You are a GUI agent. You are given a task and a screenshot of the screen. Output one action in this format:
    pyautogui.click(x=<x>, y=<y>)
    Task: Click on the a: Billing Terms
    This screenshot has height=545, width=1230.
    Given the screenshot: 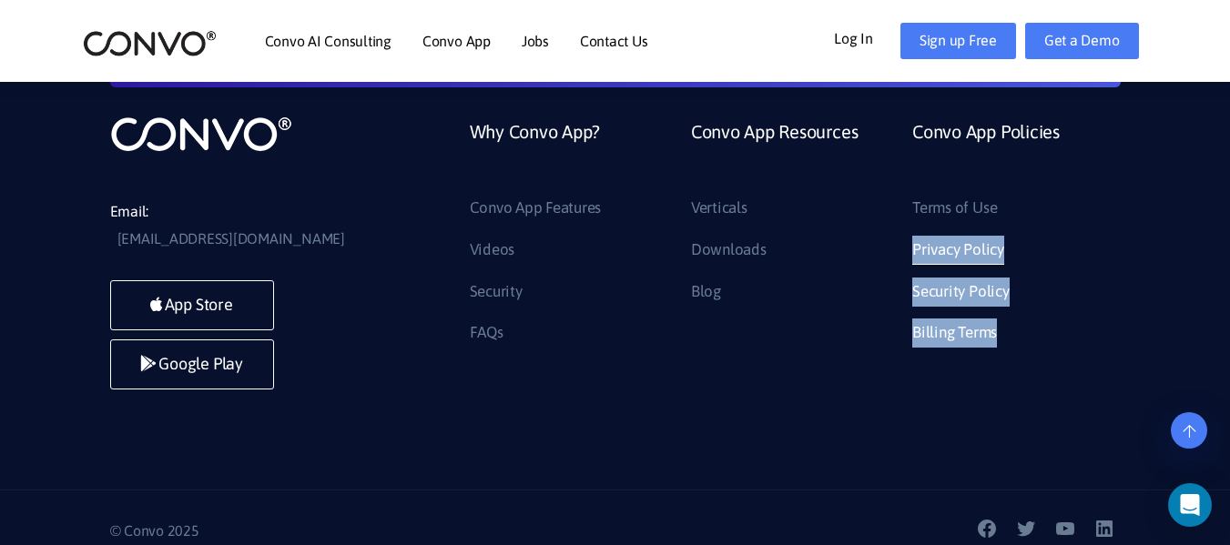 What is the action you would take?
    pyautogui.click(x=954, y=333)
    